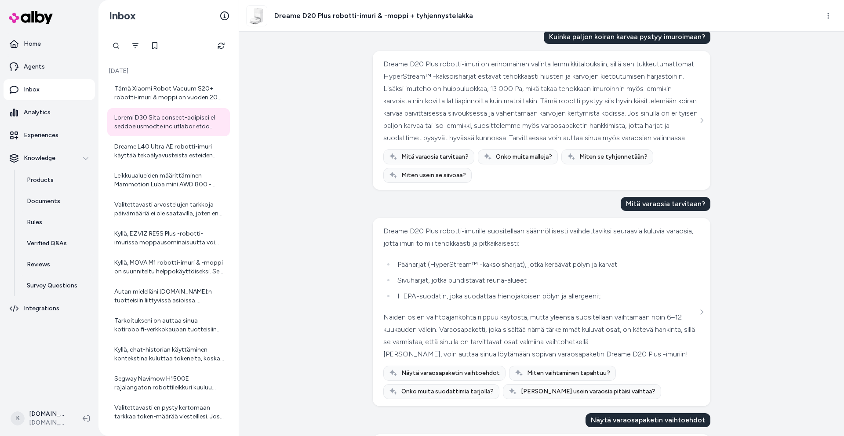 The image size is (844, 436). Describe the element at coordinates (168, 413) in the screenshot. I see `a: Valitettavasti en pysty kertomaan tarkkaa token-määrää viesteillesi. Jos sinulla on muita kysymyk...` at that location.